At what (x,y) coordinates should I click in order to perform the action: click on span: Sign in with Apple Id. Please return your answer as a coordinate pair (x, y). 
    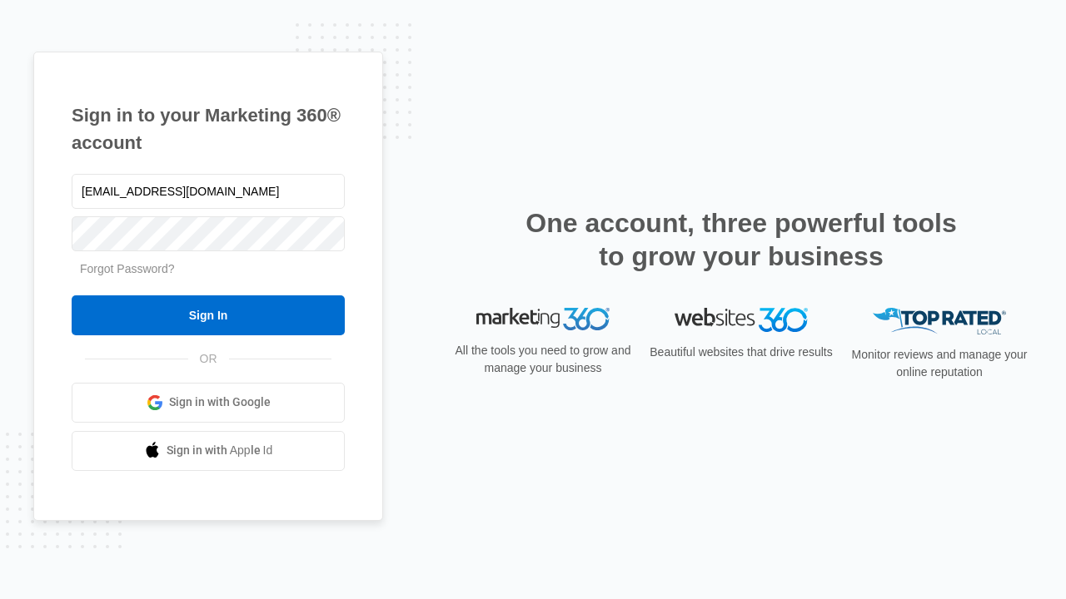
    Looking at the image, I should click on (220, 450).